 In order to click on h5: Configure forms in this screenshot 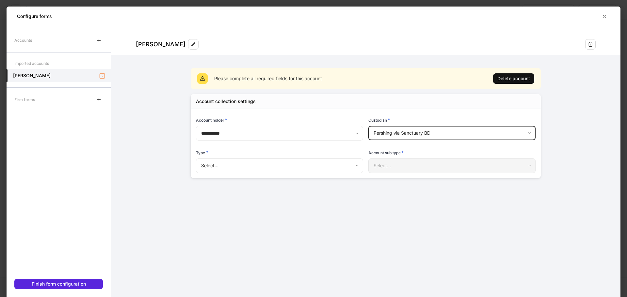, I will do `click(34, 16)`.